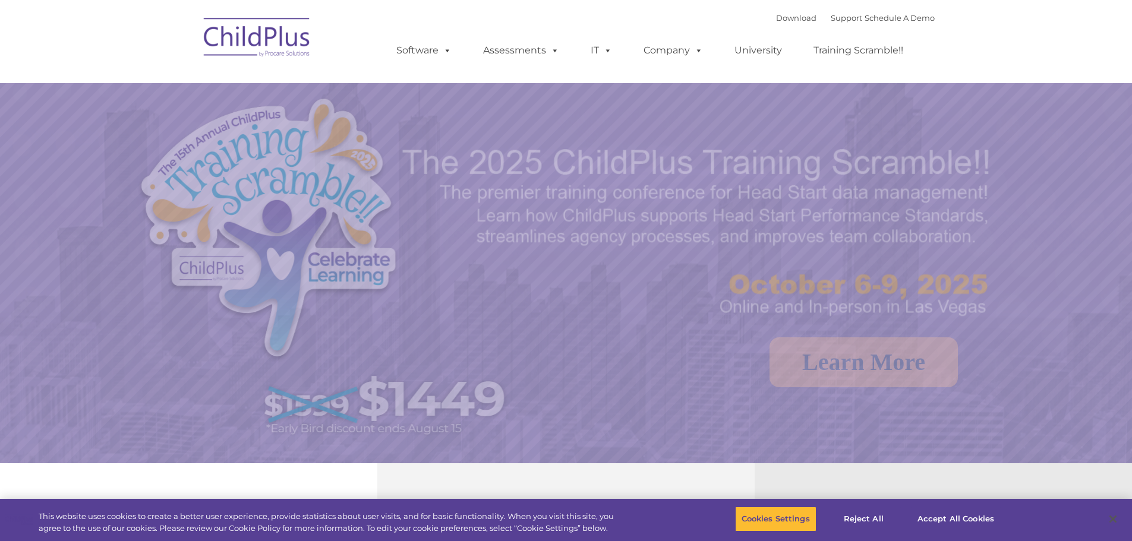 This screenshot has height=541, width=1132. I want to click on a: Software, so click(424, 51).